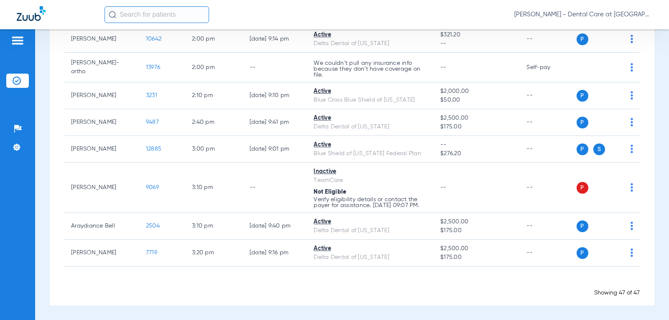 The image size is (669, 320). I want to click on p: We couldn’t pull any insurance info because they don’t have coverage on file., so click(370, 69).